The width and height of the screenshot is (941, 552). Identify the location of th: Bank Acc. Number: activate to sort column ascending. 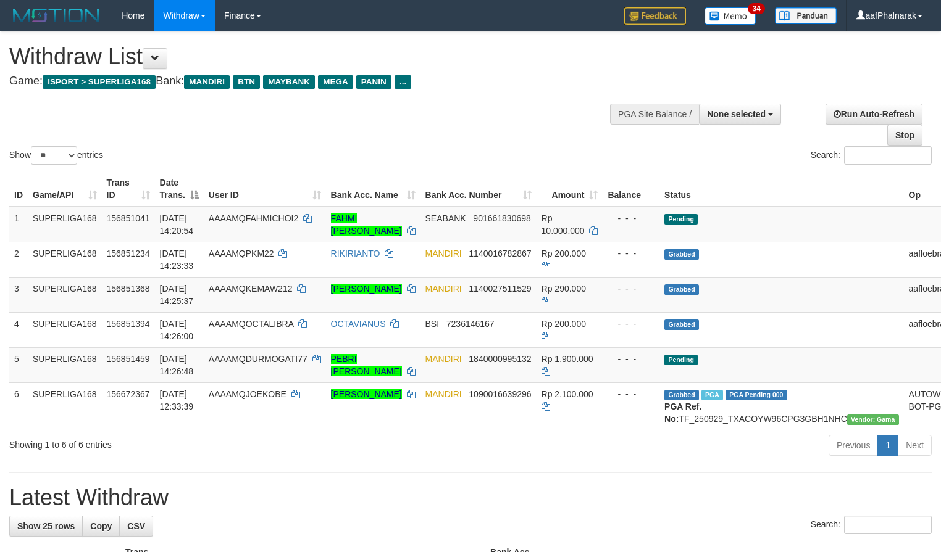
(478, 189).